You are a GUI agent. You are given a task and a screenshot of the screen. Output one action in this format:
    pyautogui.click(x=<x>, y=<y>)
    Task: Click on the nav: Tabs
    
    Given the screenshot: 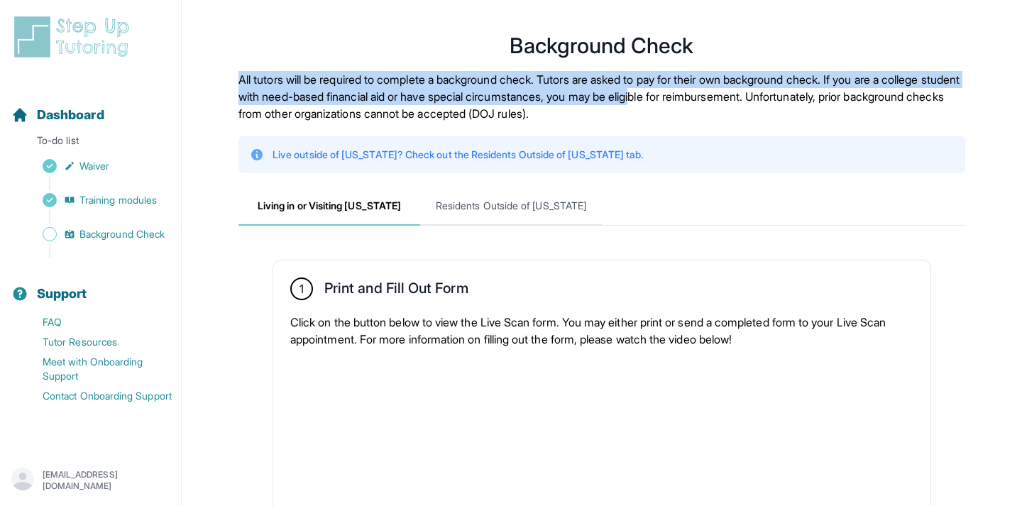 What is the action you would take?
    pyautogui.click(x=602, y=207)
    